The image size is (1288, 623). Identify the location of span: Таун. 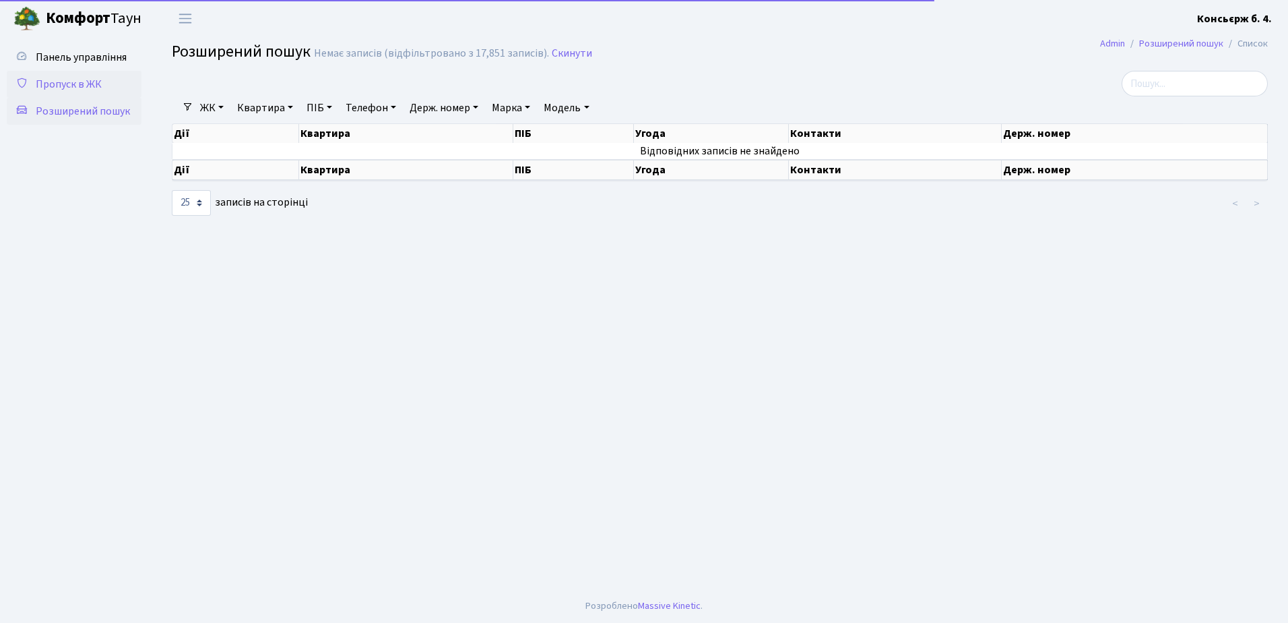
(94, 19).